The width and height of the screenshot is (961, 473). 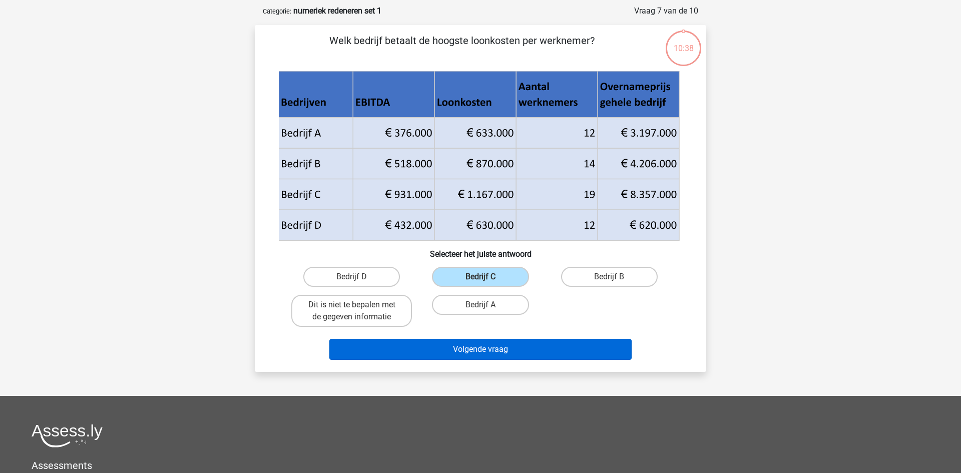 I want to click on button: Volgende vraag, so click(x=481, y=350).